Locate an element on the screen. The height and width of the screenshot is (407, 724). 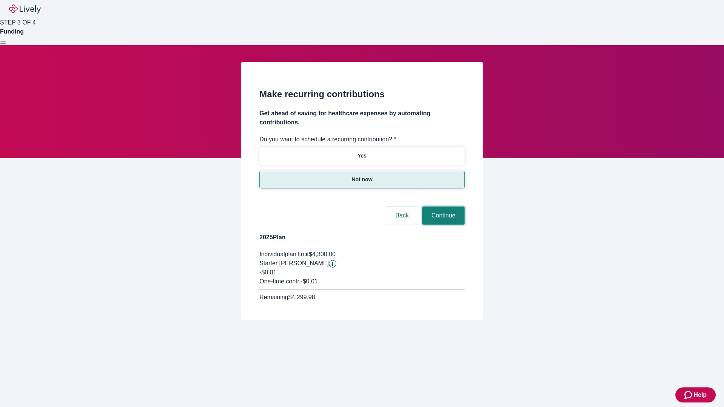
span: Individual plan limit is located at coordinates (284, 254).